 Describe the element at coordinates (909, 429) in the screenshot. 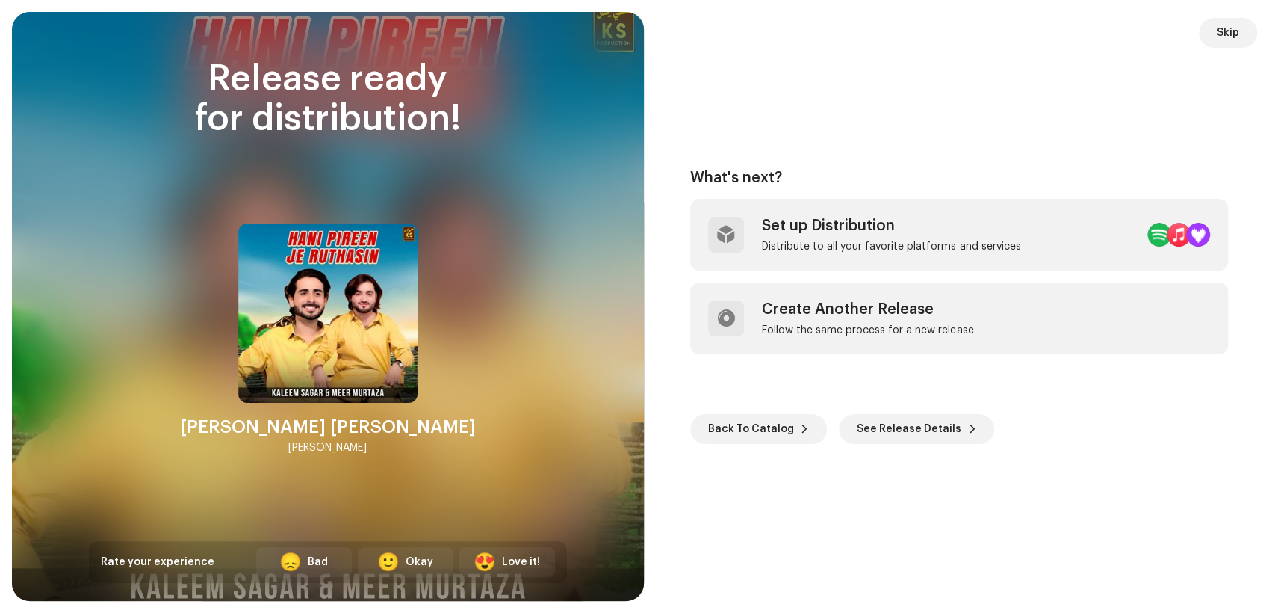

I see `span: See Release Details` at that location.